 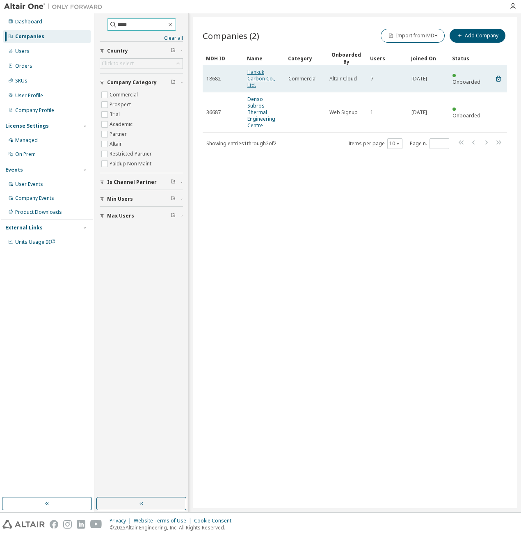 What do you see at coordinates (343, 79) in the screenshot?
I see `span: Altair Cloud` at bounding box center [343, 79].